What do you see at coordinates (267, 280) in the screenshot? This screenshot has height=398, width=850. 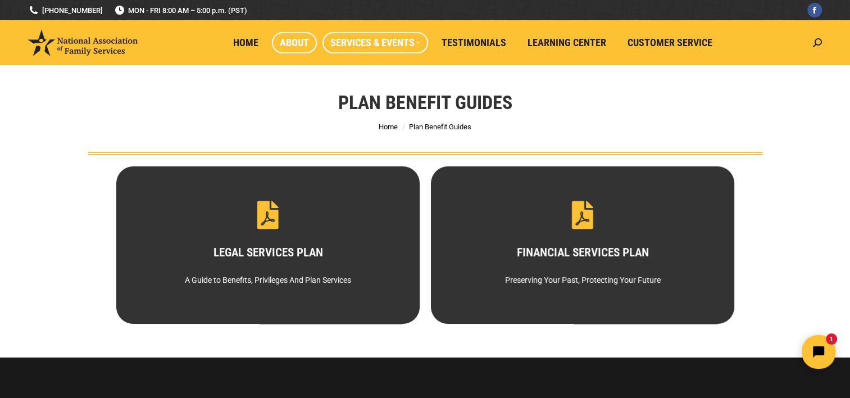 I see `div: A Guide to Benefits, Privileges And Plan Services` at bounding box center [267, 280].